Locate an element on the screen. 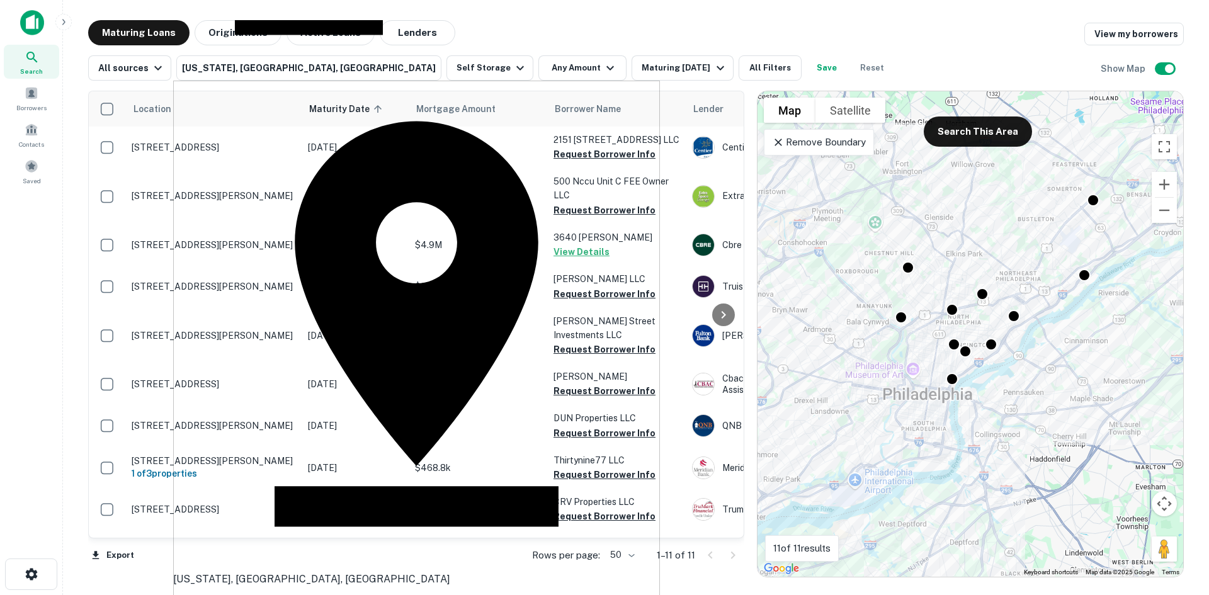 The width and height of the screenshot is (1209, 595). a: Borrowers is located at coordinates (31, 98).